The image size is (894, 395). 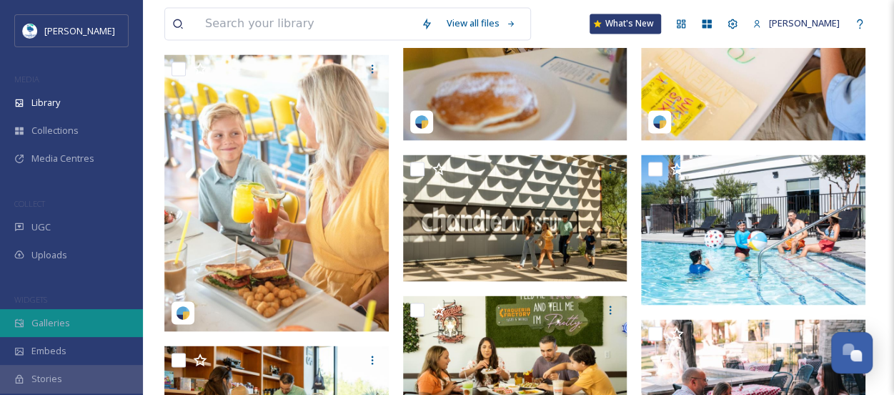 I want to click on span: WIDGETS, so click(x=31, y=299).